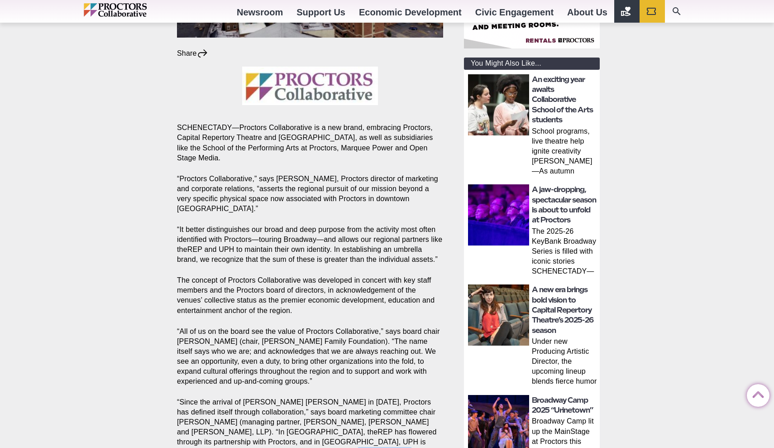 This screenshot has height=448, width=774. Describe the element at coordinates (565, 252) in the screenshot. I see `p: The 2025-26 KeyBank Broadway Series is filled with iconic stories SCHENECTADY—Whether you’re a de...` at that location.